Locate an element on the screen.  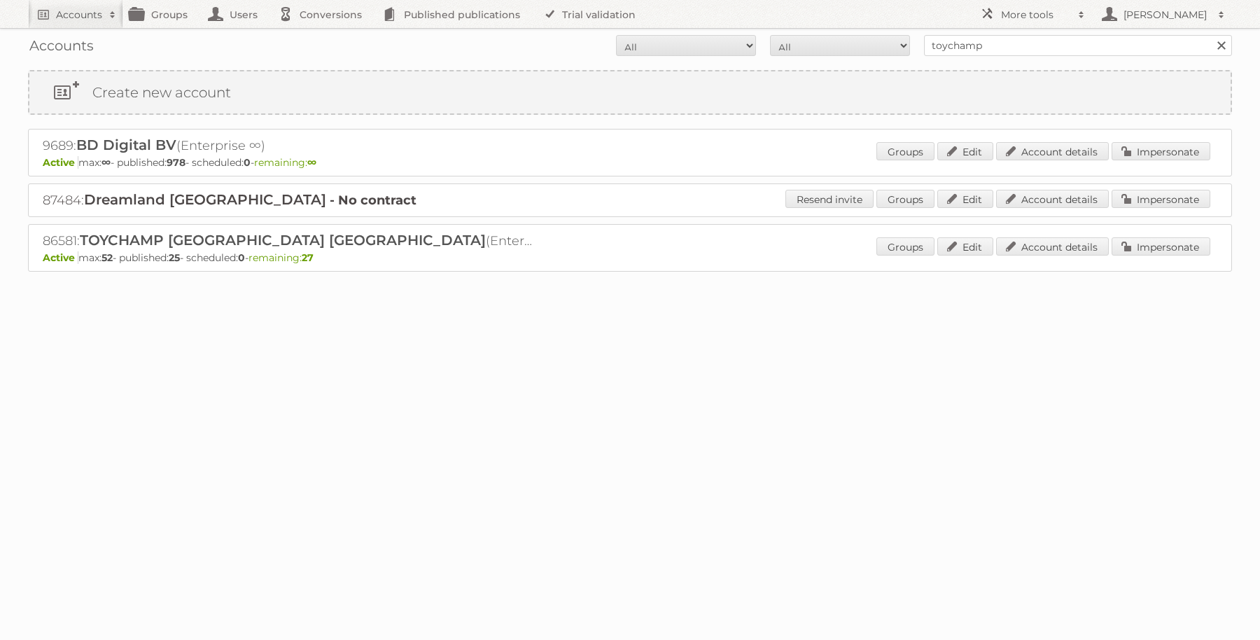
strong: - No contract is located at coordinates (373, 200).